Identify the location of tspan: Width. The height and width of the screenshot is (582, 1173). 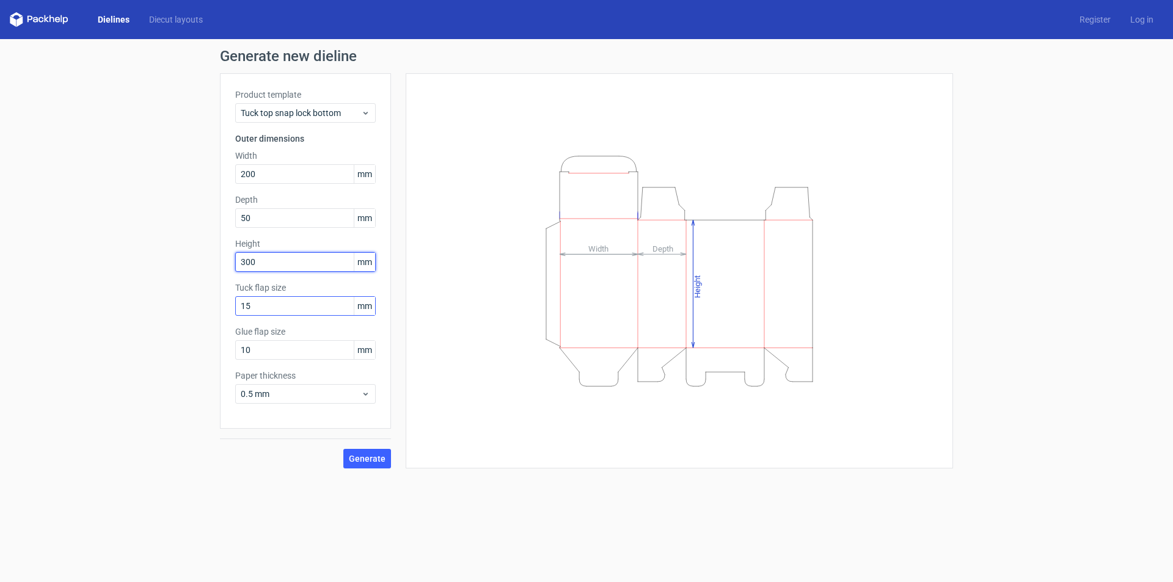
(598, 248).